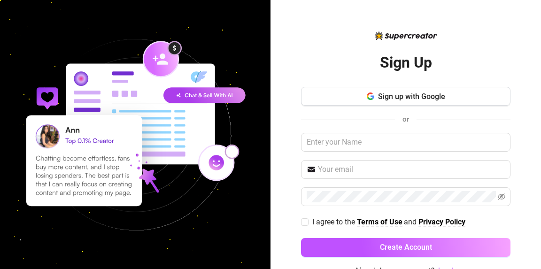  What do you see at coordinates (442, 222) in the screenshot?
I see `a: Privacy Policy` at bounding box center [442, 222].